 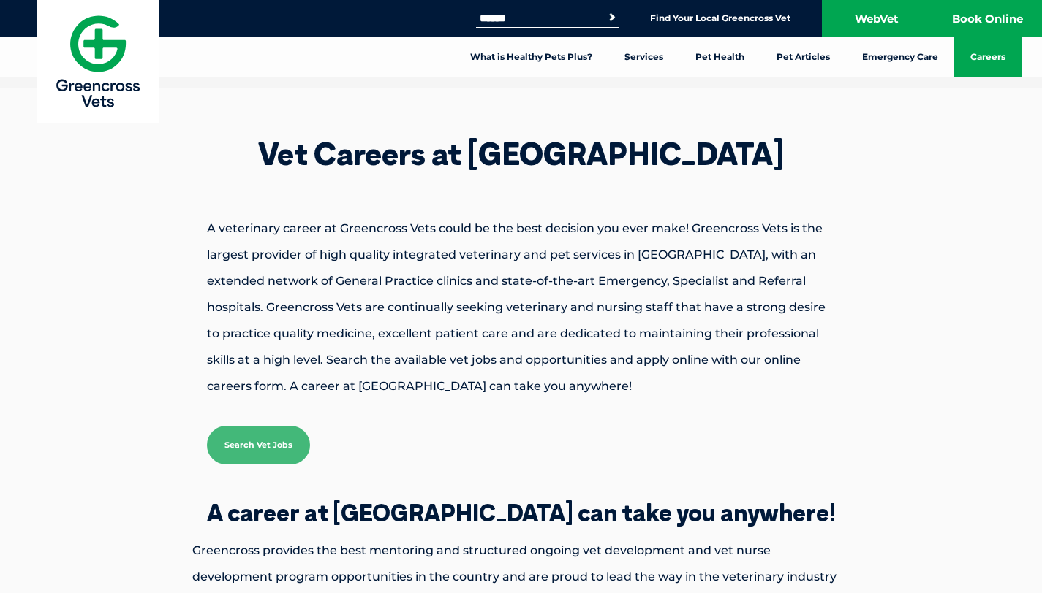 I want to click on a: Find Your Local Greencross Vet, so click(x=720, y=18).